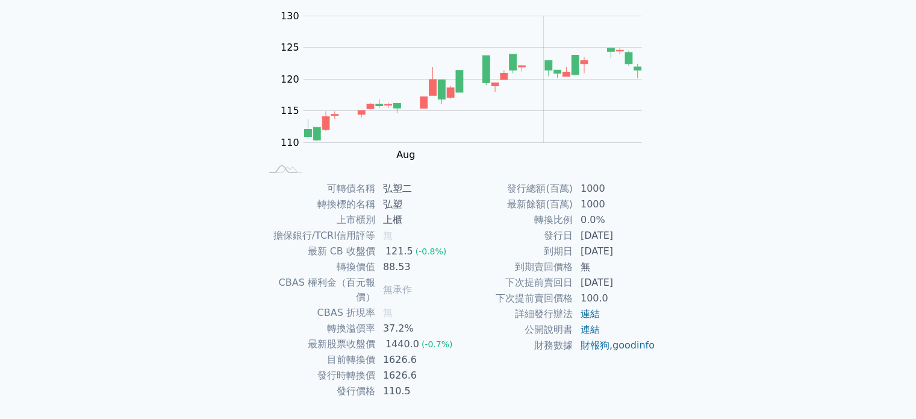 This screenshot has width=916, height=419. What do you see at coordinates (614, 220) in the screenshot?
I see `td: 0.0%` at bounding box center [614, 220].